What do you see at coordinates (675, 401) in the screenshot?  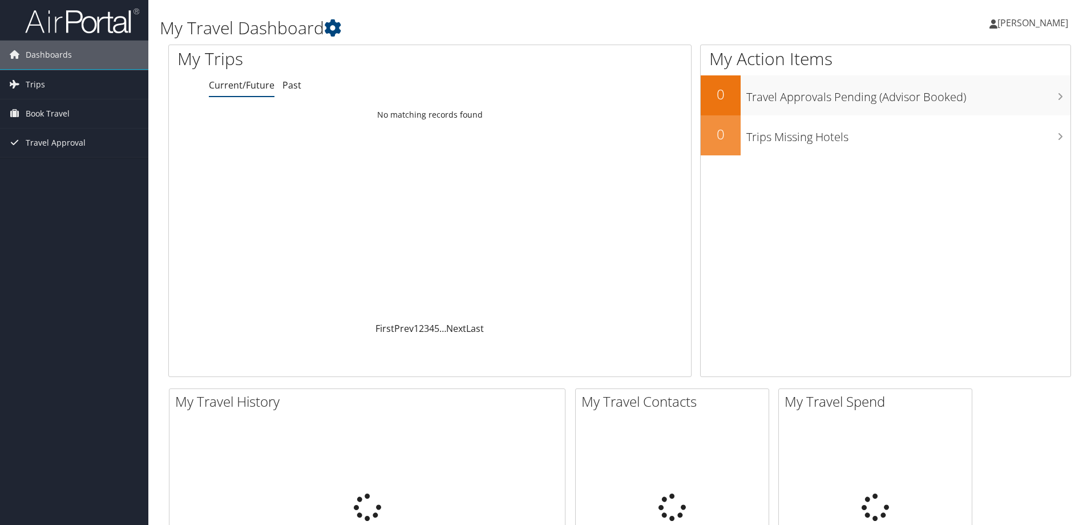 I see `h2: My Travel Contacts` at bounding box center [675, 401].